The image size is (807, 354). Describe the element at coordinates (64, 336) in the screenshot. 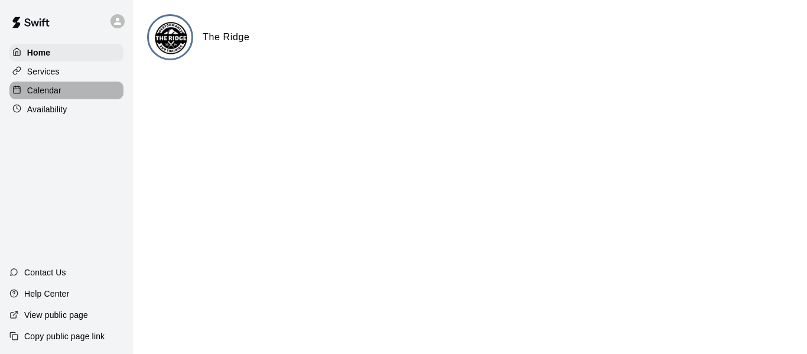

I see `p: Copy public page link` at that location.